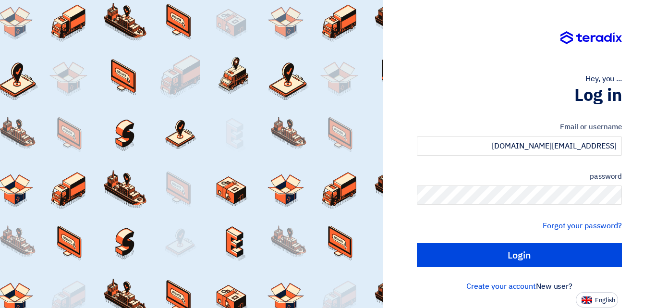 This screenshot has width=656, height=308. What do you see at coordinates (603, 79) in the screenshot?
I see `font: Hey, you ...` at bounding box center [603, 79].